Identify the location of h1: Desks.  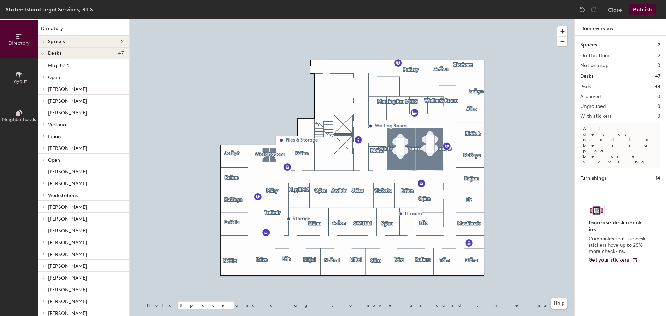
(587, 76).